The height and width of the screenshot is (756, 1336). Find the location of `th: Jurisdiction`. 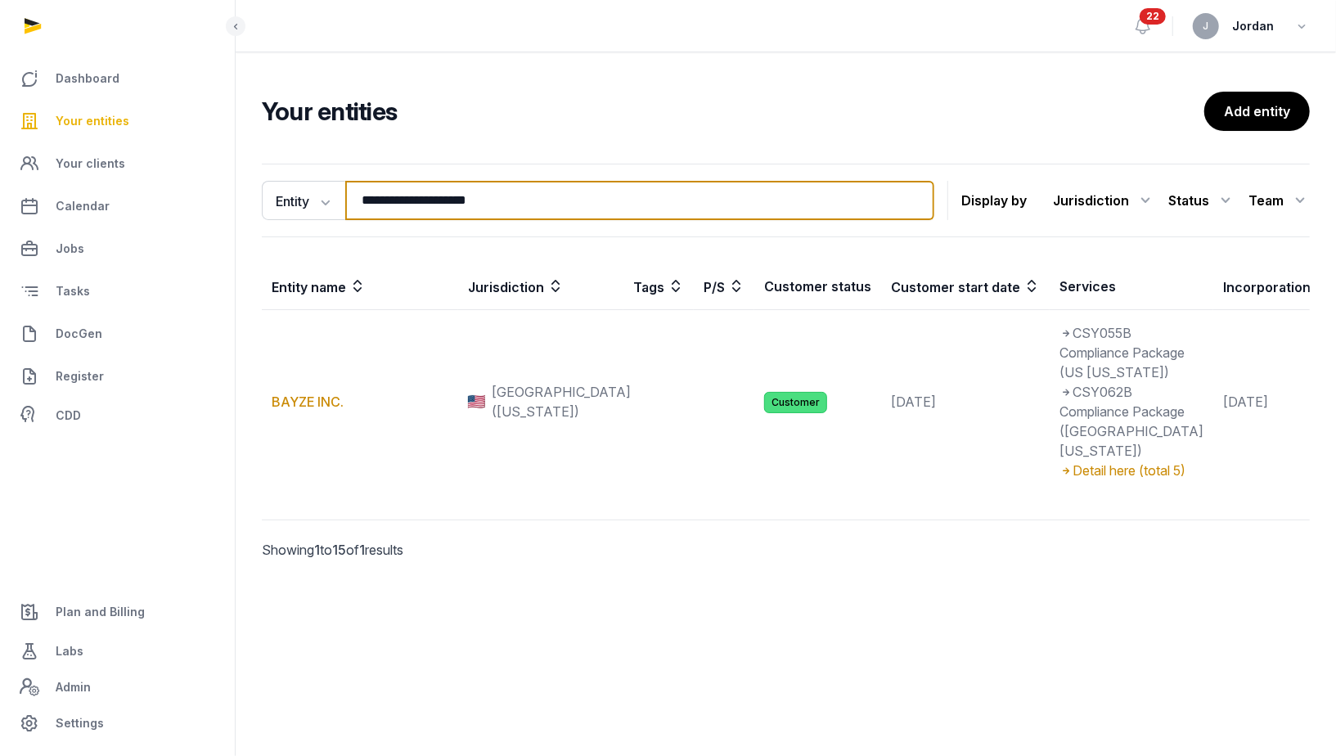

th: Jurisdiction is located at coordinates (541, 286).